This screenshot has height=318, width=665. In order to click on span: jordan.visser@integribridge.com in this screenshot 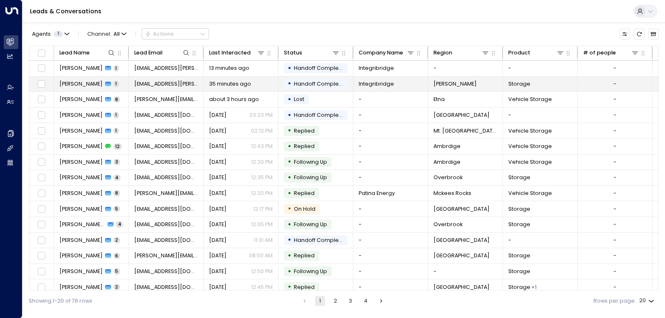, I will do `click(166, 84)`.